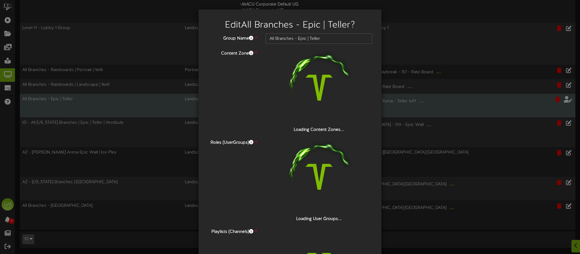 This screenshot has height=254, width=580. Describe the element at coordinates (232, 230) in the screenshot. I see `label: Playlists (Channels)` at that location.